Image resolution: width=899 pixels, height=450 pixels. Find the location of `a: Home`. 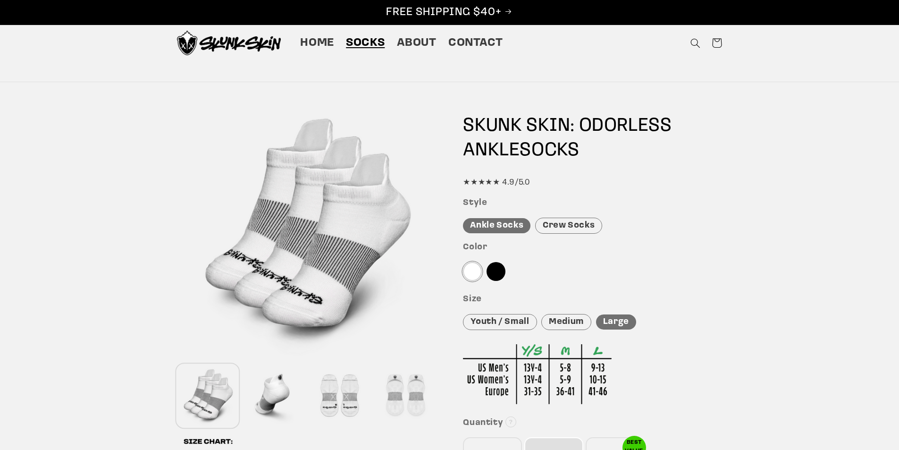

a: Home is located at coordinates (317, 43).